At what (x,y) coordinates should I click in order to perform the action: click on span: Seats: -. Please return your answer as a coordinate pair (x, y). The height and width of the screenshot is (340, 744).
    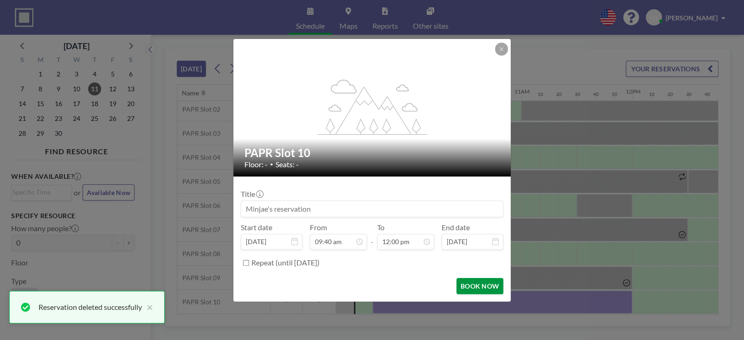
    Looking at the image, I should click on (287, 165).